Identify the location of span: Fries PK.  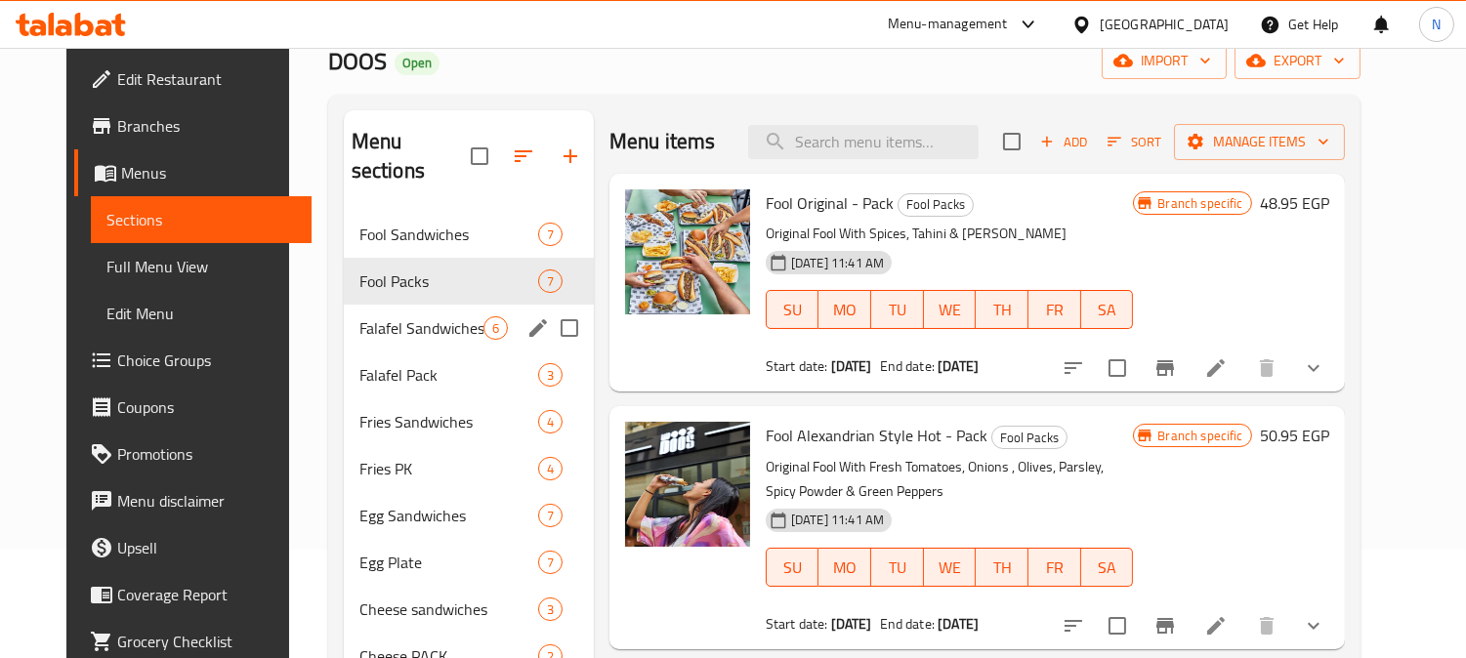
(448, 469).